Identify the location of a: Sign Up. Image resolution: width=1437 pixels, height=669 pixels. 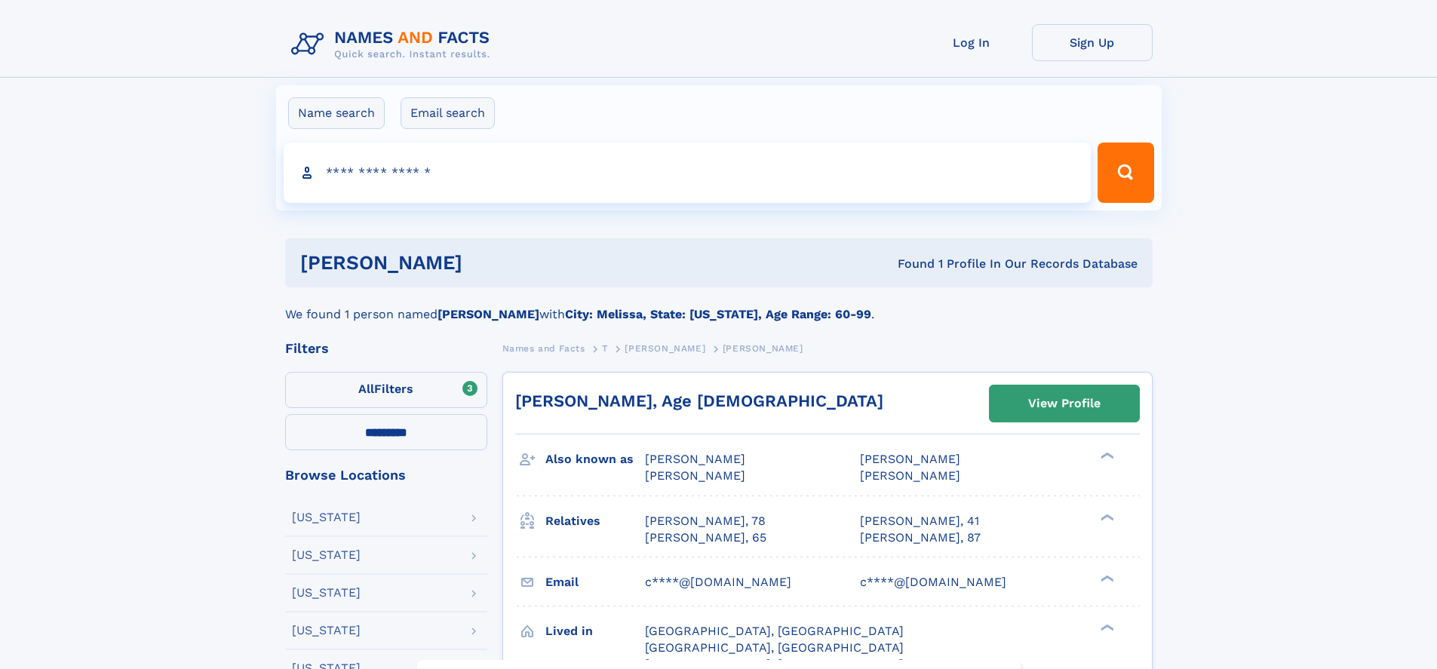
(1092, 42).